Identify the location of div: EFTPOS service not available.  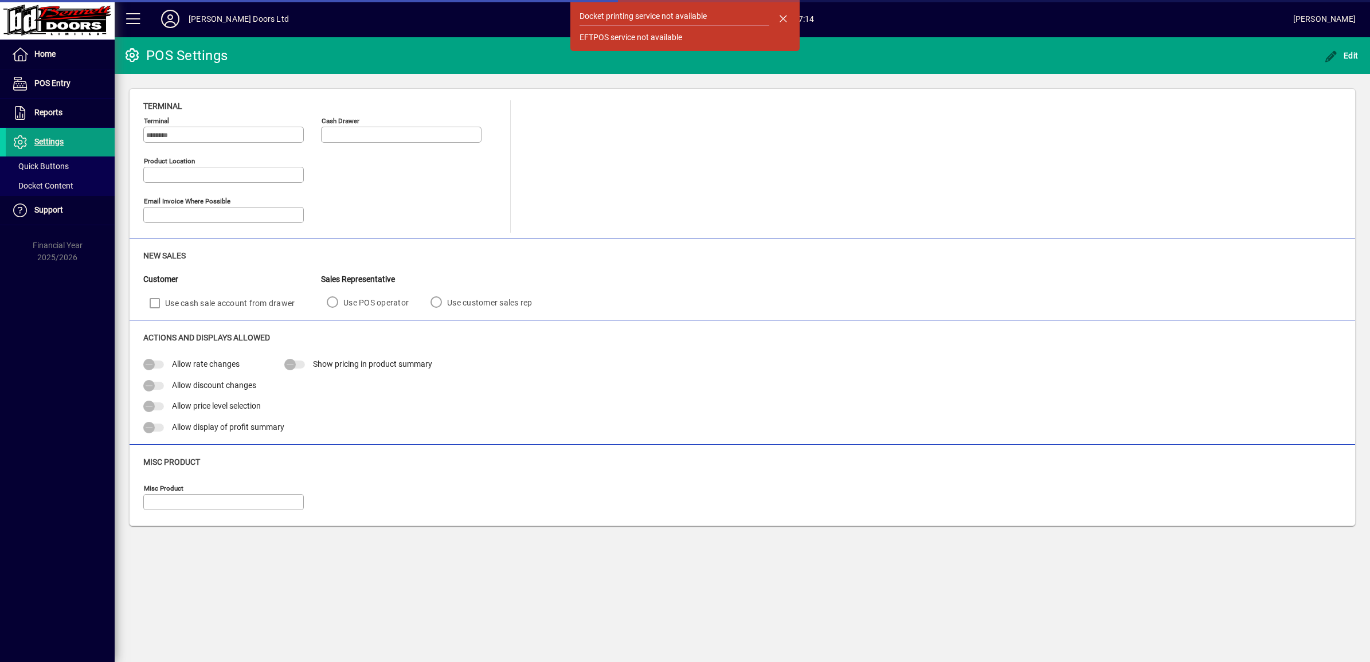
(631, 37).